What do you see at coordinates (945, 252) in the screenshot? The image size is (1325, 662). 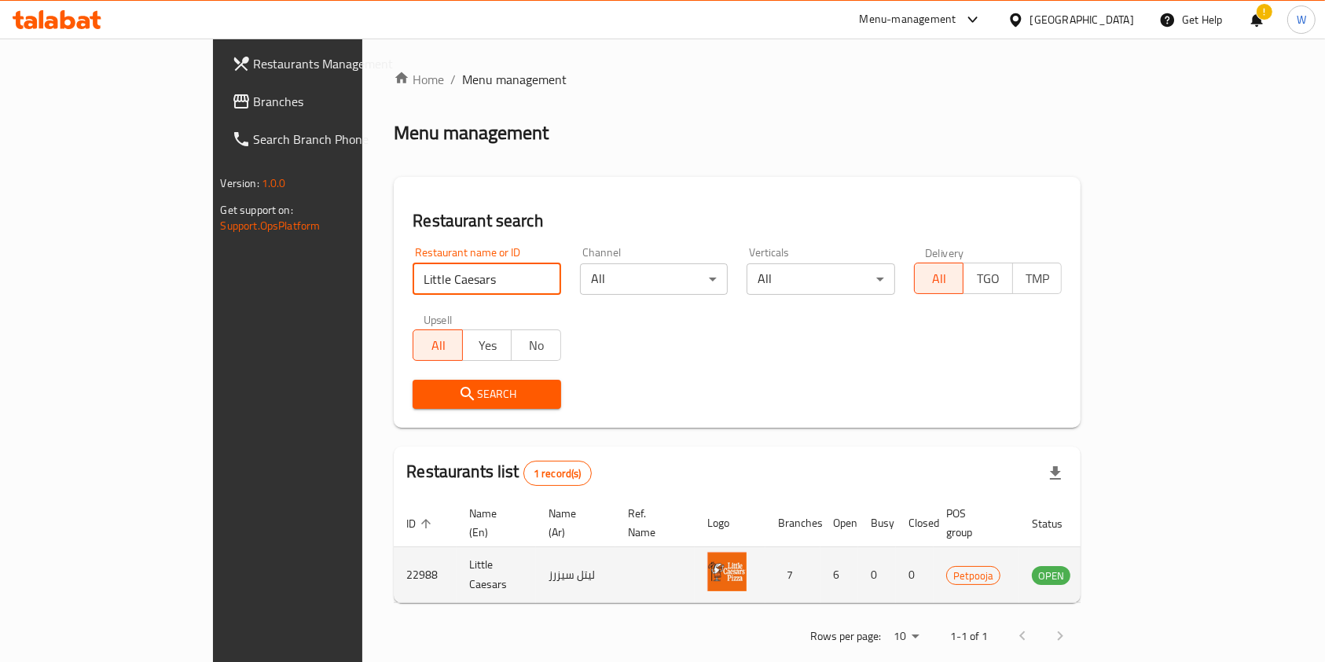 I see `label: Delivery` at bounding box center [945, 252].